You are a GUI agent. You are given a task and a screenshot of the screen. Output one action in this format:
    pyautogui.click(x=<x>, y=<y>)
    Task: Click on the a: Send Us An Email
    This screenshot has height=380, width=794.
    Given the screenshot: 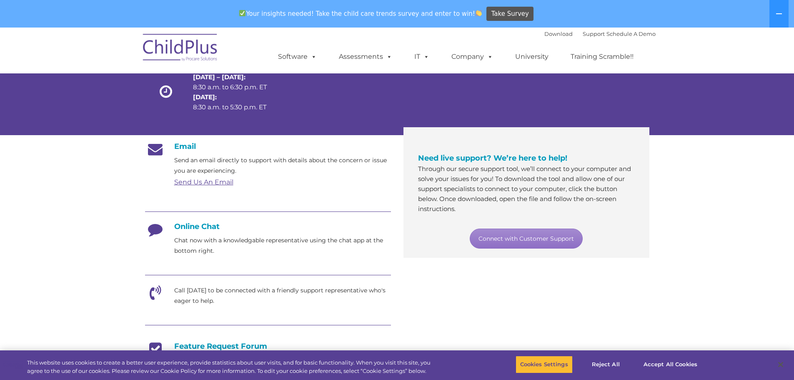 What is the action you would take?
    pyautogui.click(x=204, y=182)
    